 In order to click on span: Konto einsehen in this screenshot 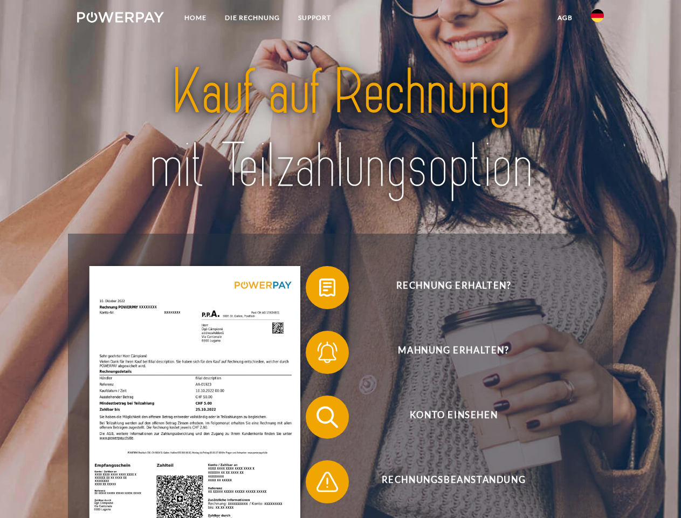, I will do `click(454, 417)`.